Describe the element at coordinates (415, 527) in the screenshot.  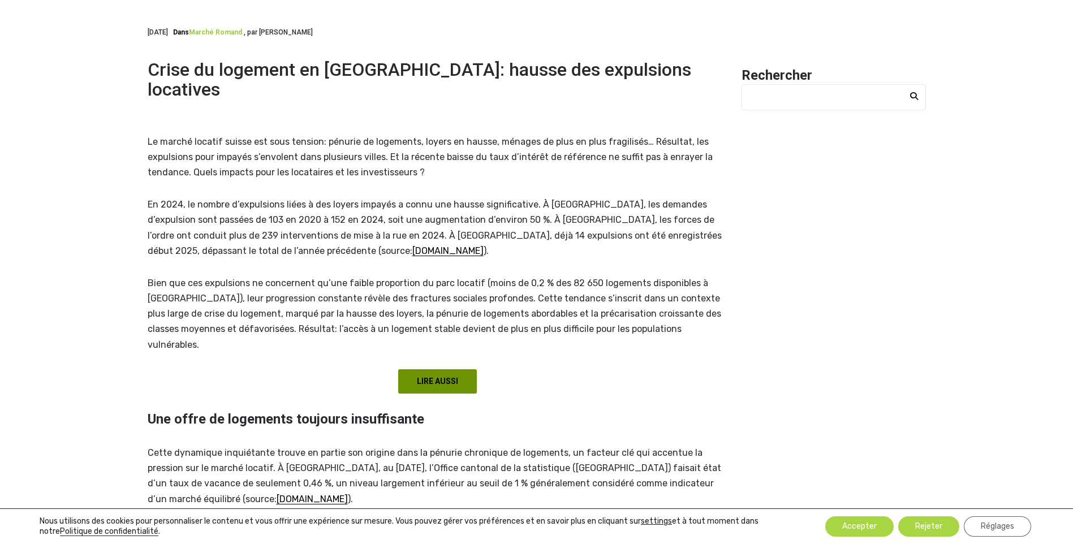
I see `p: Nous utilisons des cookies pour personnaliser le contenu et vous offrir une expérience sur mesure...` at that location.